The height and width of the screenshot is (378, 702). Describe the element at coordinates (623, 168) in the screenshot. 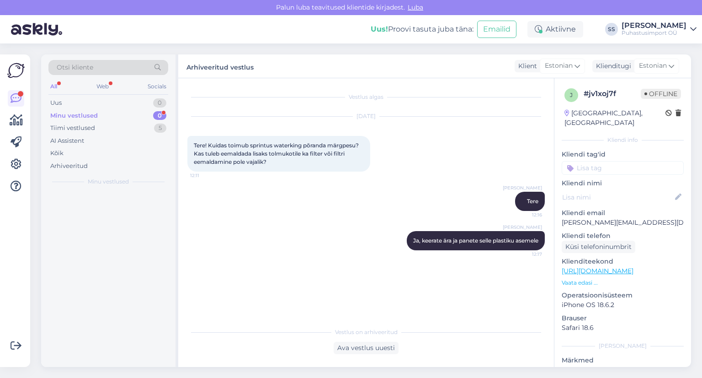

I see `input: Lisa tag` at that location.